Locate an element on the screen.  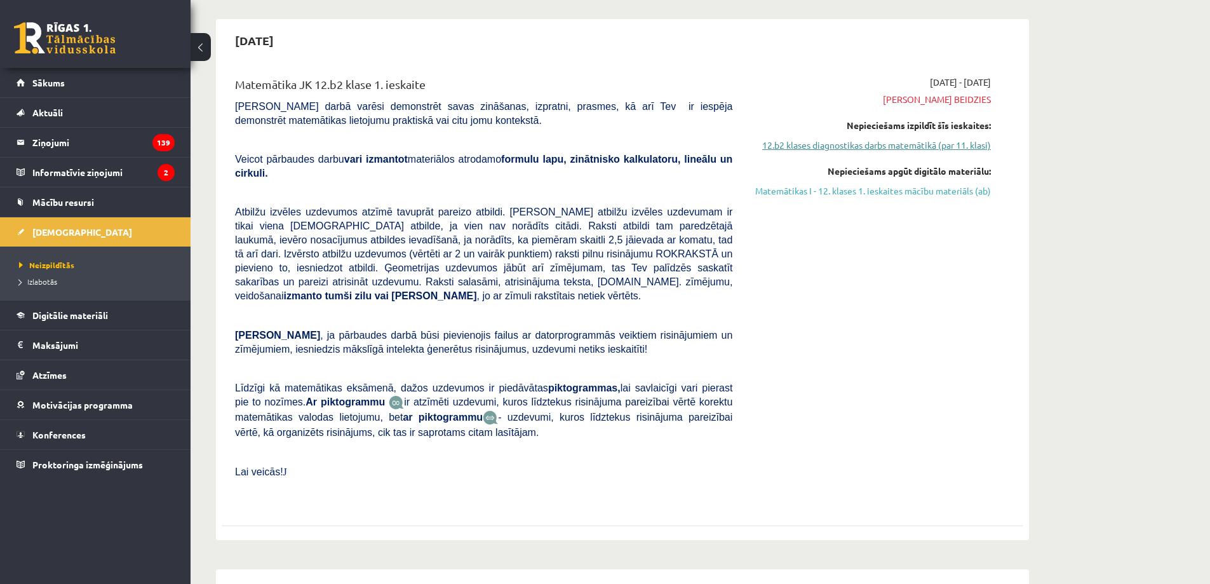
span: Izlabotās is located at coordinates (38, 281).